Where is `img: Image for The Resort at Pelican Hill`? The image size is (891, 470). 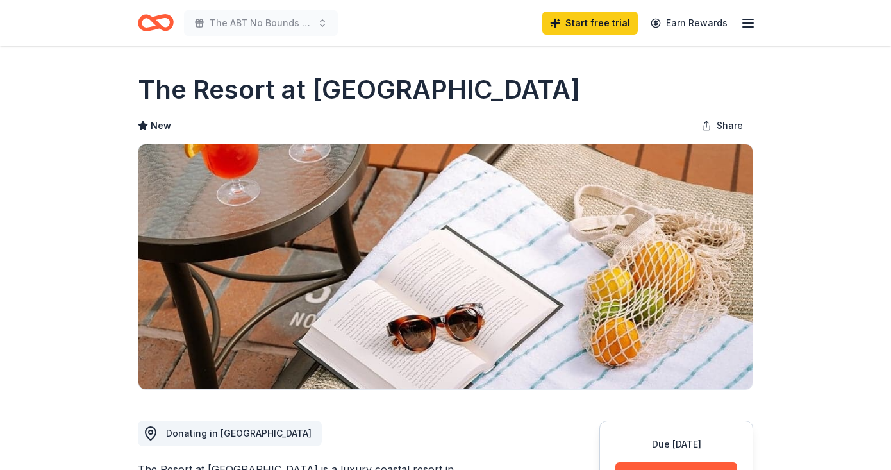
img: Image for The Resort at Pelican Hill is located at coordinates (446, 267).